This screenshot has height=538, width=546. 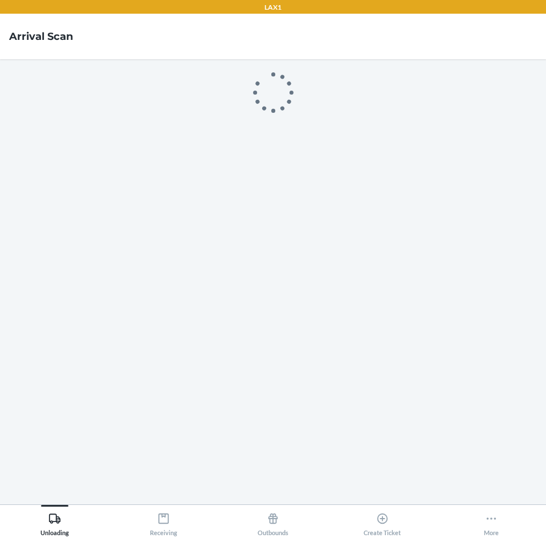 I want to click on h4: Arrival Scan, so click(x=41, y=36).